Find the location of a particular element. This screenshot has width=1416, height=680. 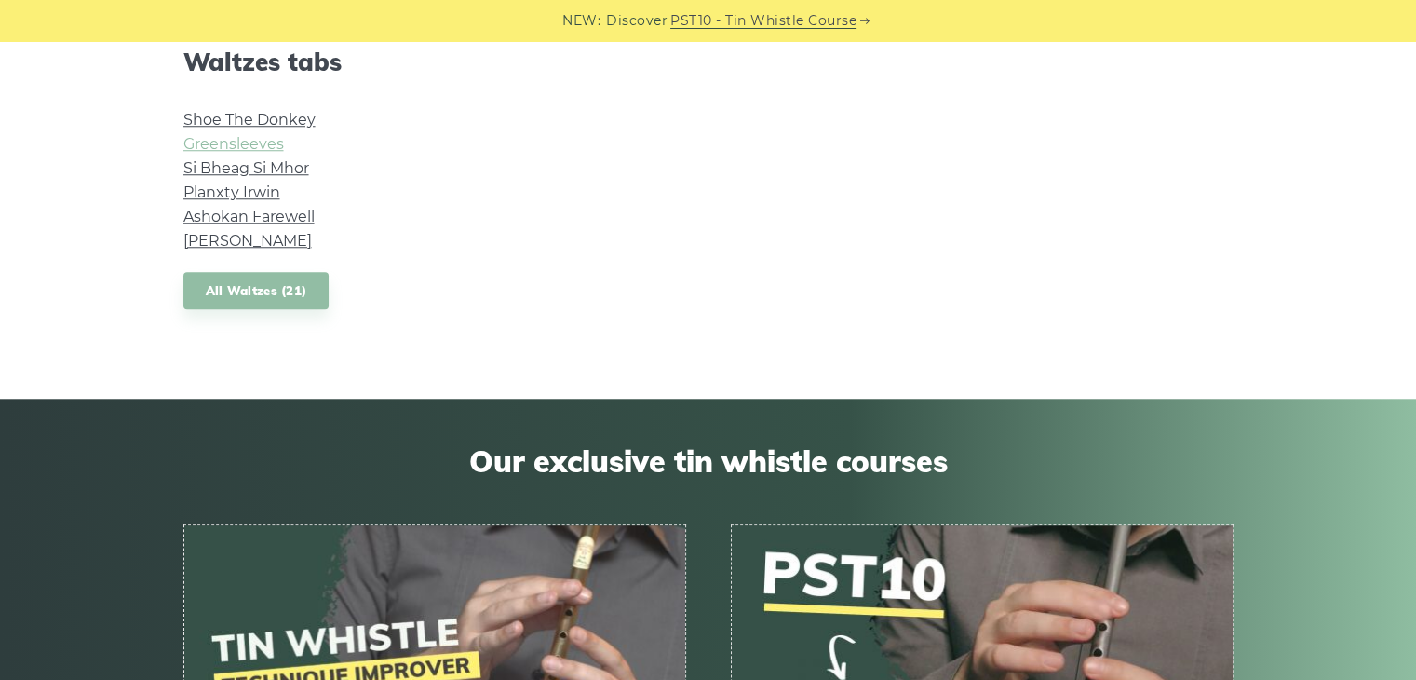

h2: Waltzes tabs is located at coordinates (344, 61).